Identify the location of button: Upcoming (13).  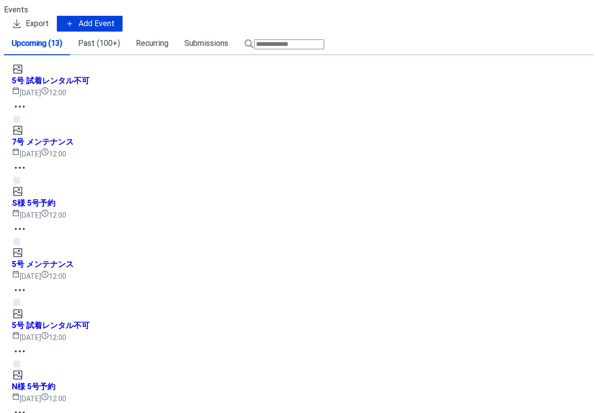
(37, 43).